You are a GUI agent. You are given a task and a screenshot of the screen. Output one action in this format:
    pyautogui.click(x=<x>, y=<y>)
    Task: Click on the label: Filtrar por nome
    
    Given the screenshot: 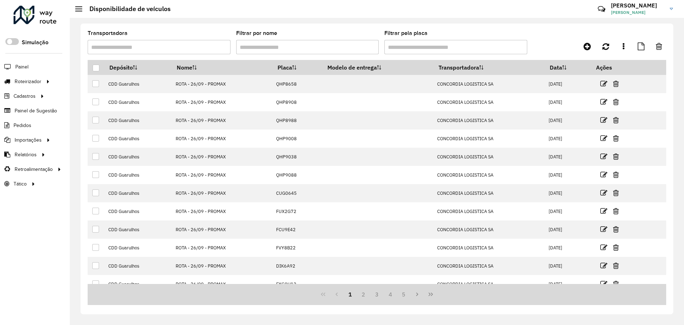 What is the action you would take?
    pyautogui.click(x=257, y=33)
    